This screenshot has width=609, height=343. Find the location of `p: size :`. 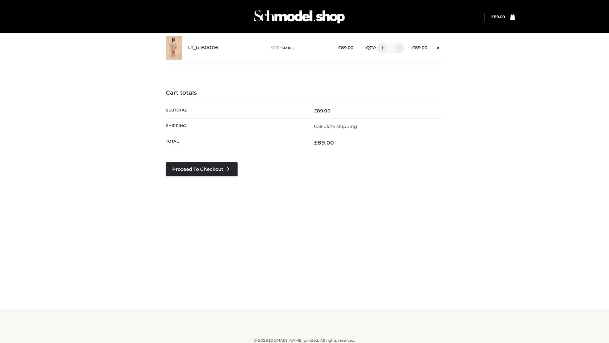

p: size : is located at coordinates (299, 48).